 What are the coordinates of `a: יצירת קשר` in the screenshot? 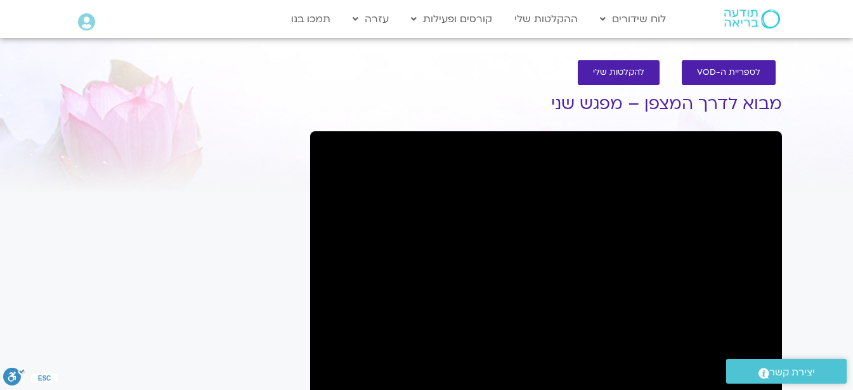 It's located at (786, 371).